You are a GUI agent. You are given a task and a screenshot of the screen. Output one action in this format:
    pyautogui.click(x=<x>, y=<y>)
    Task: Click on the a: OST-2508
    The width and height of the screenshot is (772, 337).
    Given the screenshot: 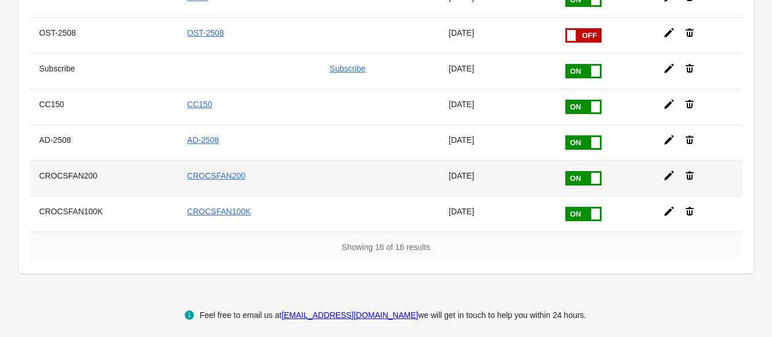 What is the action you would take?
    pyautogui.click(x=205, y=33)
    